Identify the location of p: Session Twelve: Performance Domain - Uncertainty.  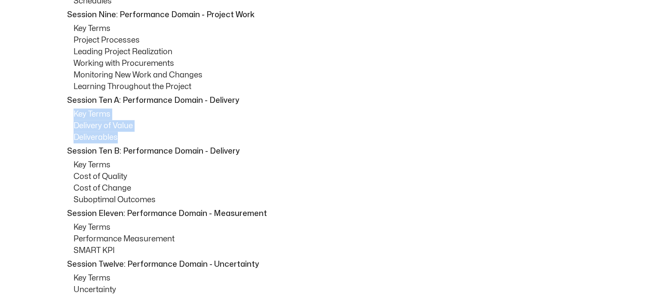
(329, 264).